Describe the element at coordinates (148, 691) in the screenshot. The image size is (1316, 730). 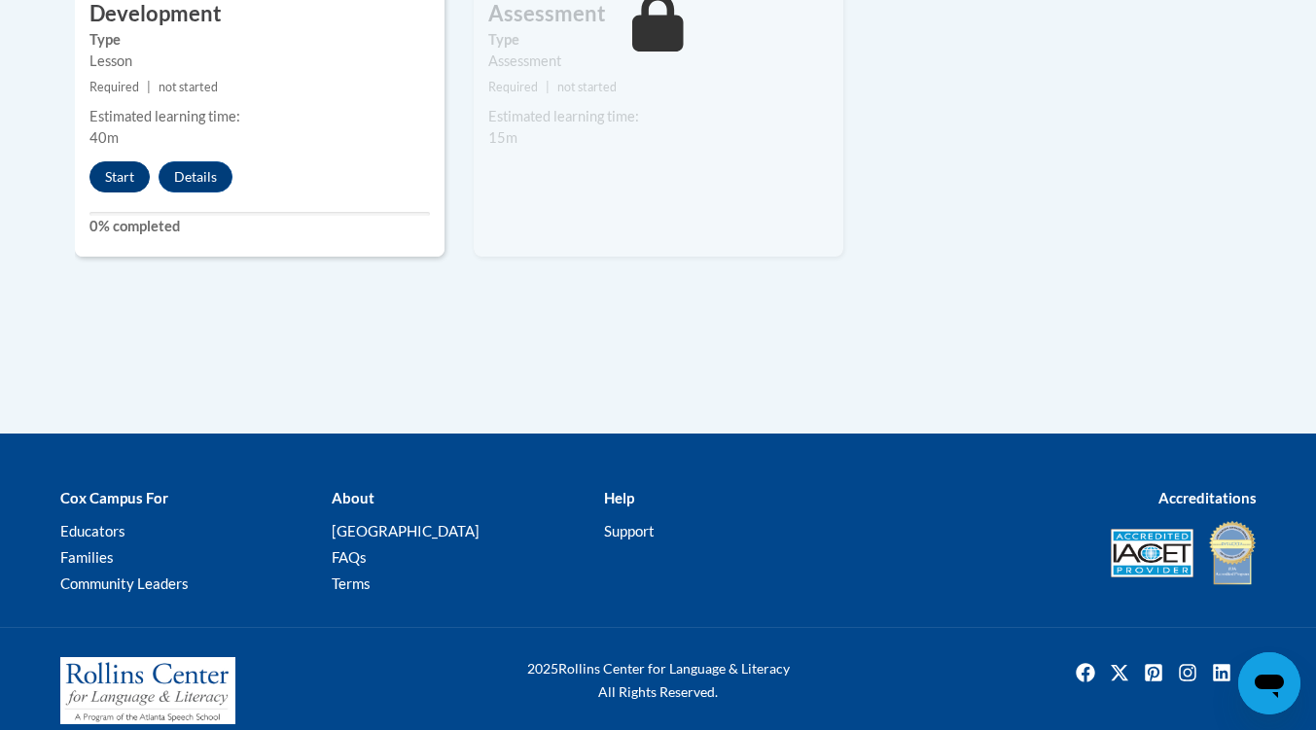
I see `img: Rollins Center for Language & Literacy - A Program of the Atlanta Speech School` at that location.